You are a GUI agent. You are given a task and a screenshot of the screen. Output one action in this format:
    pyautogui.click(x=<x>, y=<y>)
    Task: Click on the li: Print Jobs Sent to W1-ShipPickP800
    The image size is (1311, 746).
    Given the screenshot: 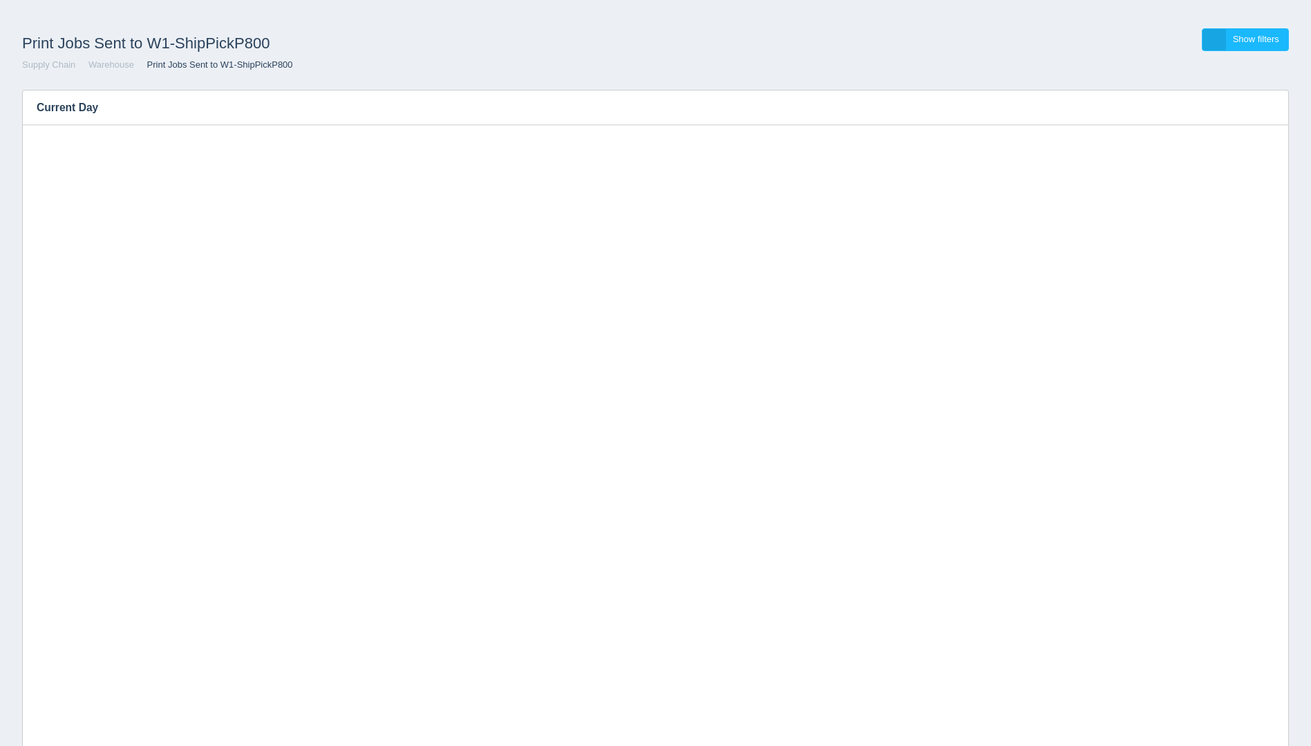 What is the action you would take?
    pyautogui.click(x=215, y=65)
    